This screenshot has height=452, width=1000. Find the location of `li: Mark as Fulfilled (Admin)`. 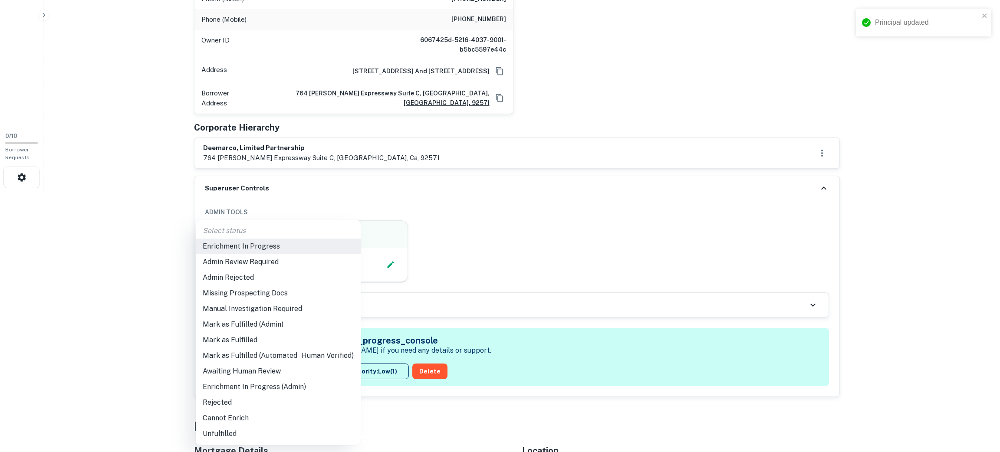

li: Mark as Fulfilled (Admin) is located at coordinates (278, 325).